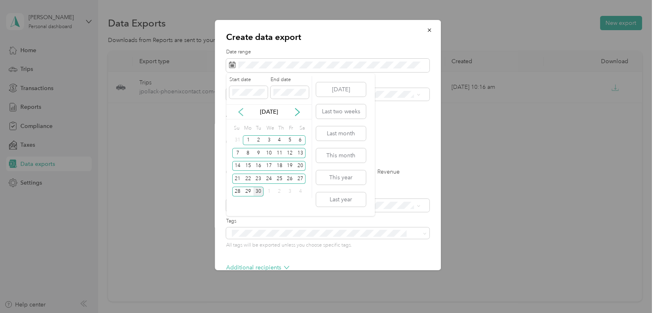 The image size is (656, 313). What do you see at coordinates (280, 166) in the screenshot?
I see `div: 18` at bounding box center [280, 166].